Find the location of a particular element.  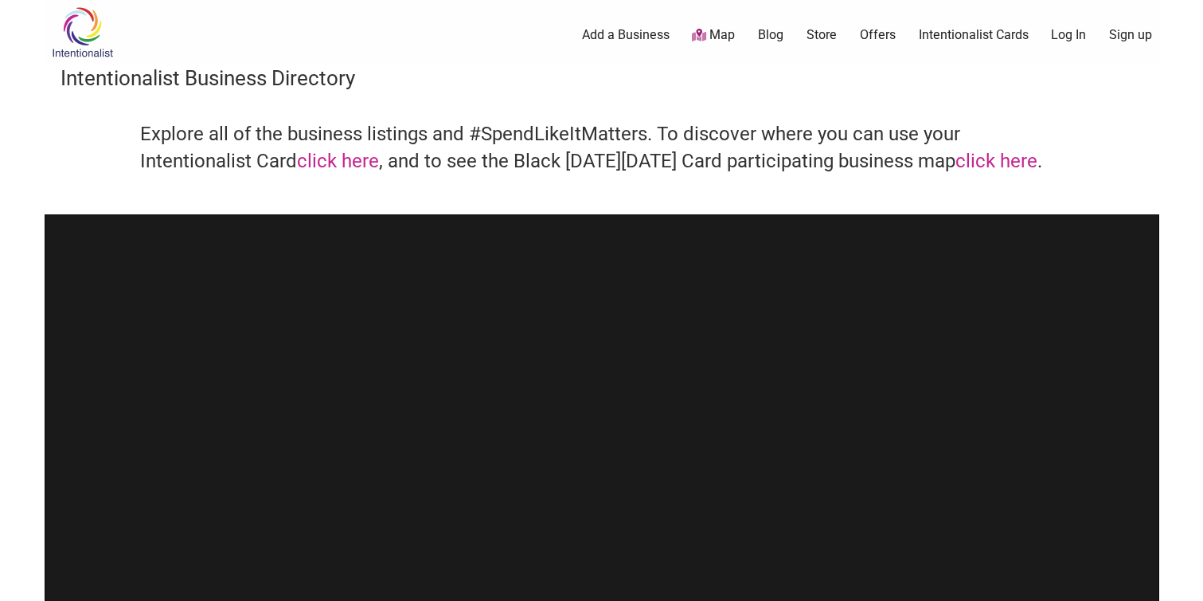

h3: Intentionalist Business Directory is located at coordinates (602, 78).